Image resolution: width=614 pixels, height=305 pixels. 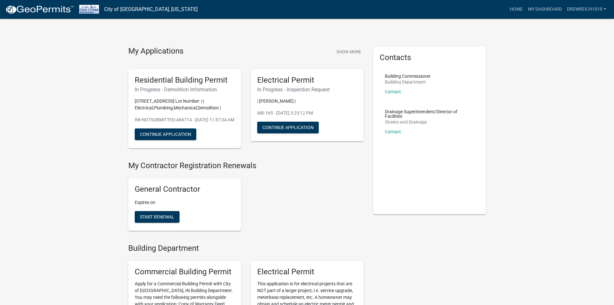 What do you see at coordinates (185, 202) in the screenshot?
I see `p: Expires on` at bounding box center [185, 202].